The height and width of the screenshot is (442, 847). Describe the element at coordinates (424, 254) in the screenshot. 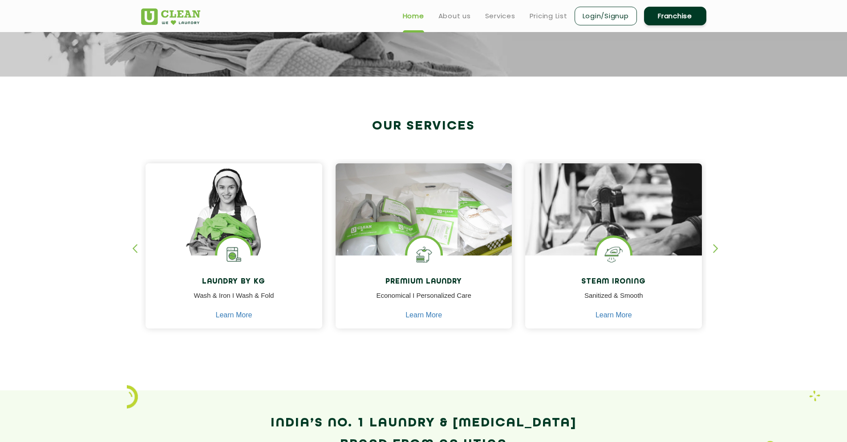

I see `img: Shoes Cleaning` at that location.